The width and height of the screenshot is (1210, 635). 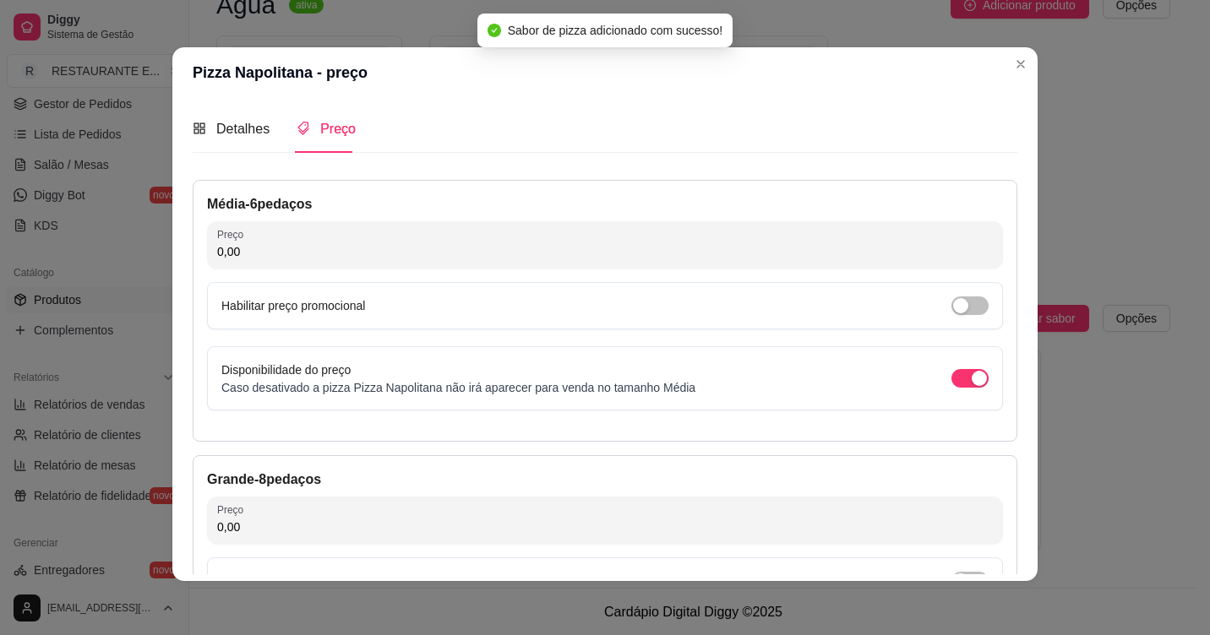 What do you see at coordinates (338, 128) in the screenshot?
I see `span: Preço` at bounding box center [338, 128].